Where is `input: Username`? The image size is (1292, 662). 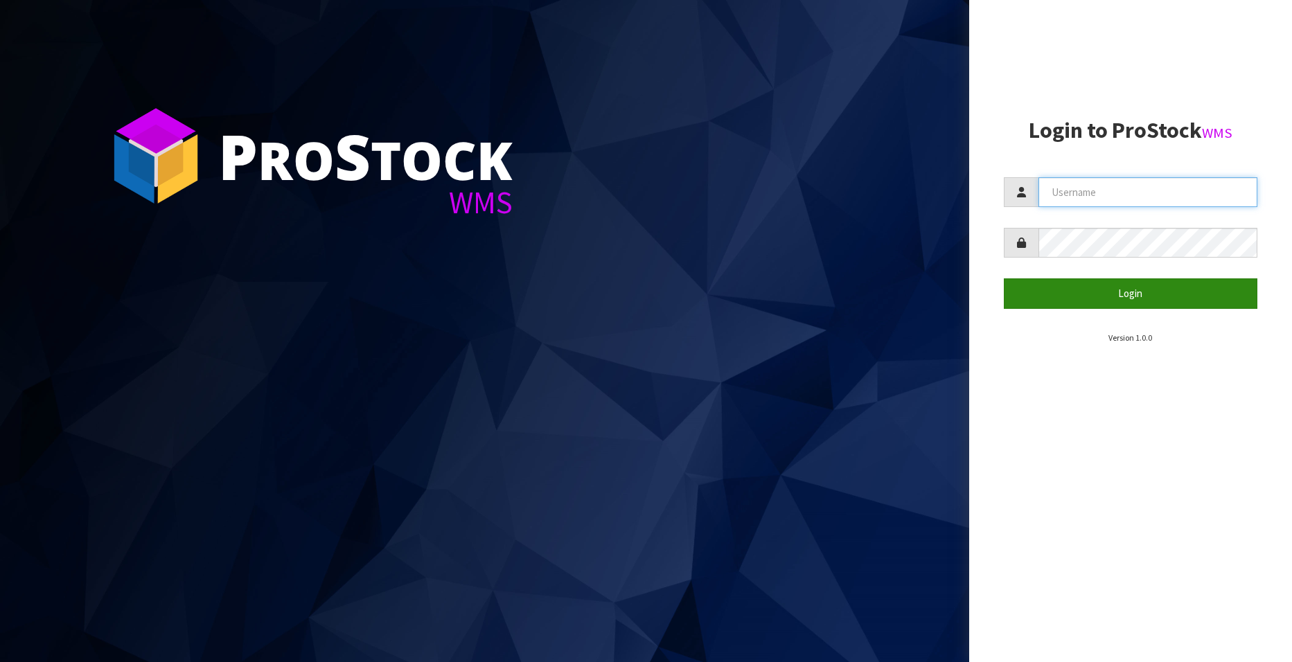
input: Username is located at coordinates (1148, 192).